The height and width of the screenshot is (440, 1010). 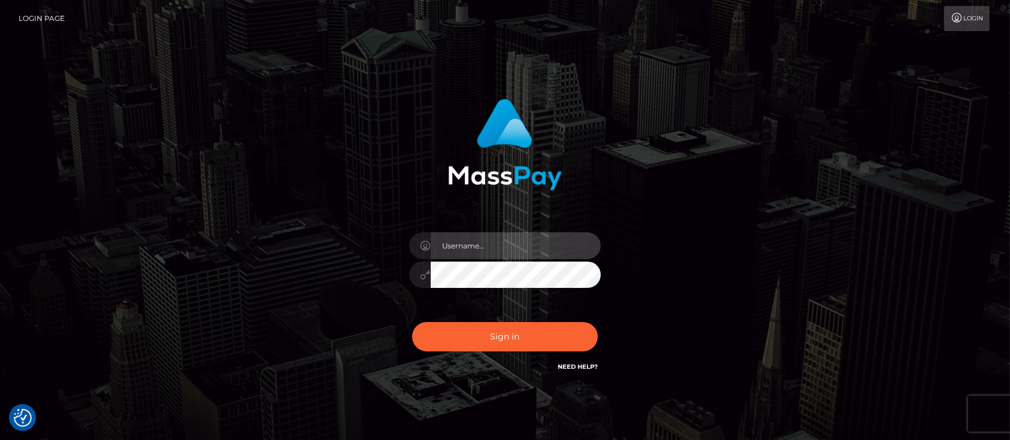 What do you see at coordinates (41, 19) in the screenshot?
I see `a: Login Page` at bounding box center [41, 19].